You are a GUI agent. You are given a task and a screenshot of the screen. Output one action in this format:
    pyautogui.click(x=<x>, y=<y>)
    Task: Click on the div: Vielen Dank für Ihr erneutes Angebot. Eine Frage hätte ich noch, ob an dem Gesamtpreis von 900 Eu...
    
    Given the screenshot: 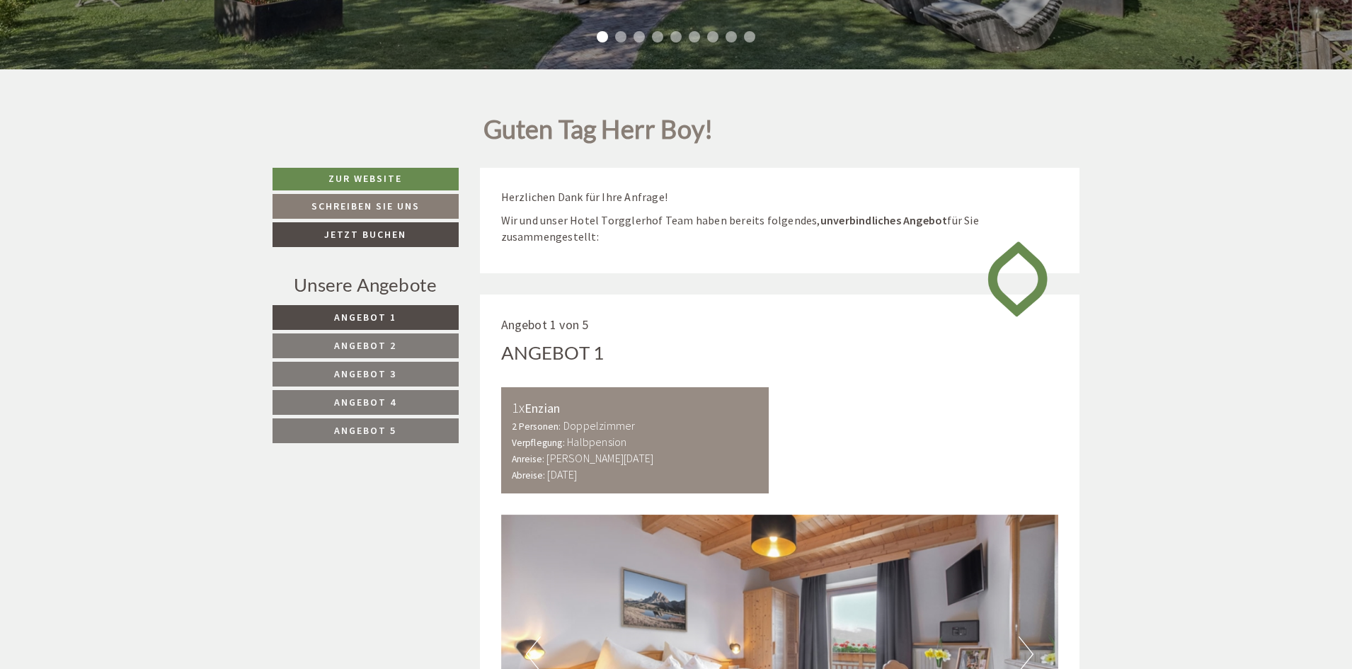 What is the action you would take?
    pyautogui.click(x=372, y=186)
    